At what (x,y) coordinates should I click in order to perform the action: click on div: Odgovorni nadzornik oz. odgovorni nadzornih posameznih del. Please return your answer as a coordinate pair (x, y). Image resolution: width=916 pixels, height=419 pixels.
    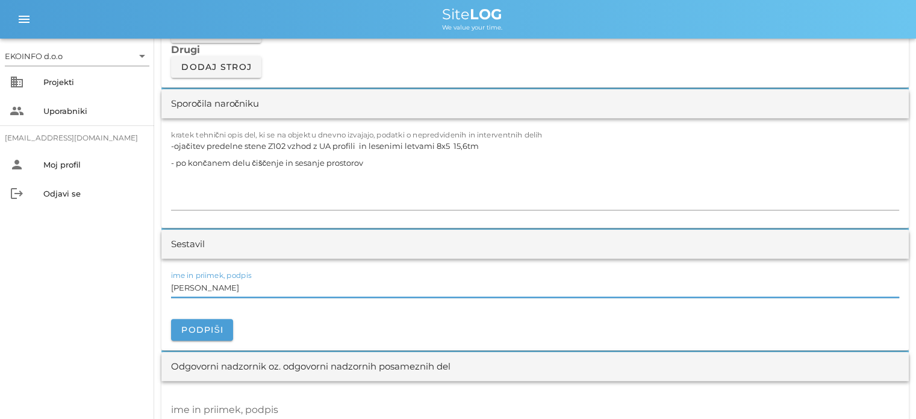
    Looking at the image, I should click on (311, 366).